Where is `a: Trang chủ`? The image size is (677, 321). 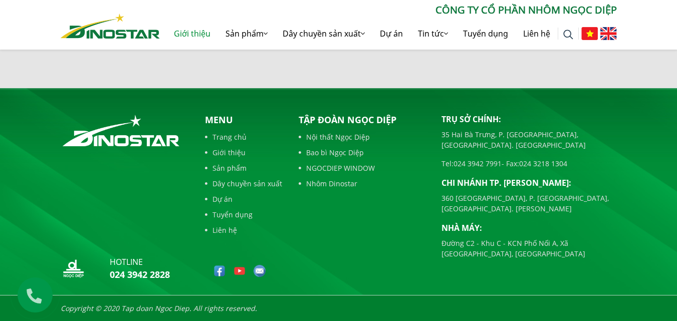 a: Trang chủ is located at coordinates (244, 137).